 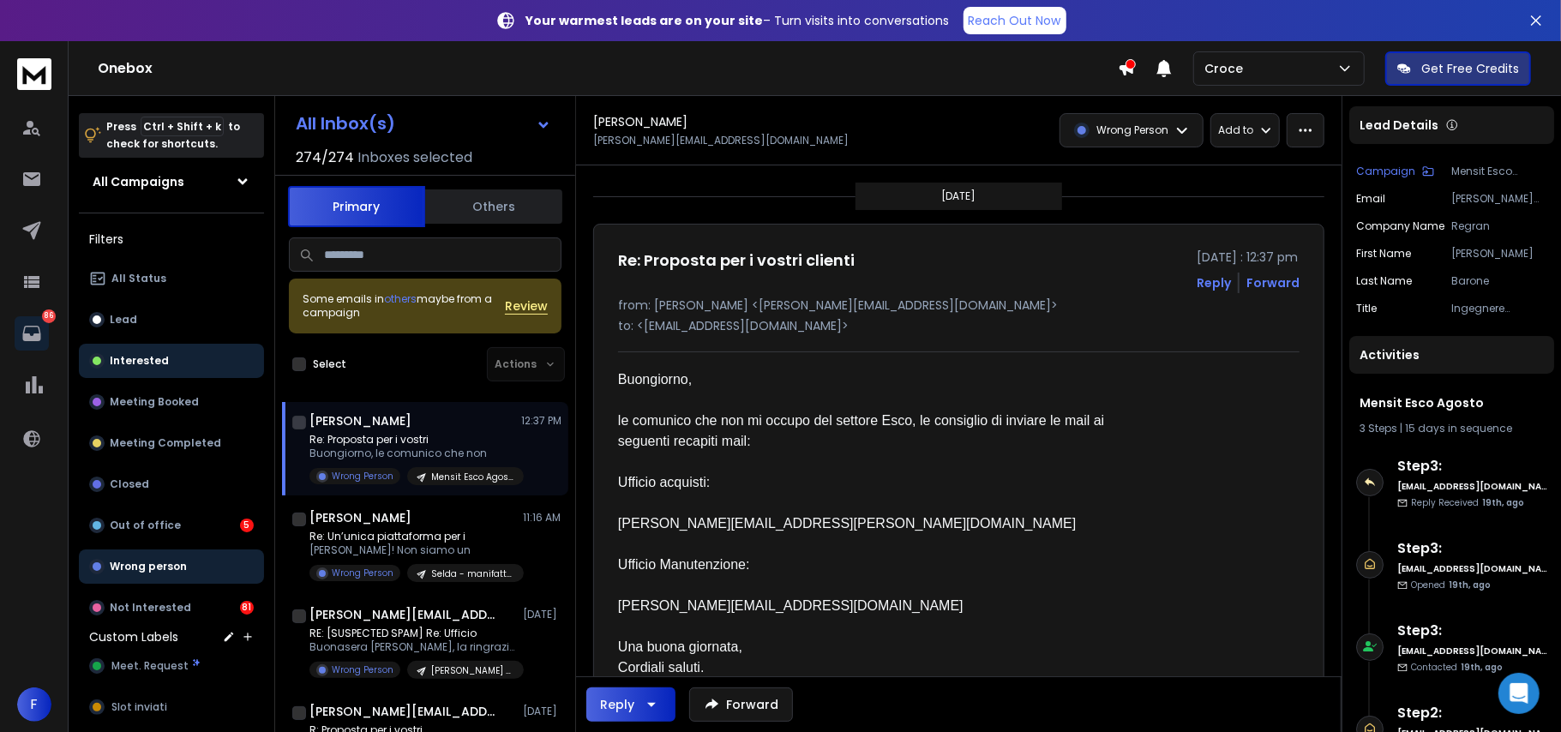 I want to click on button: All Inbox(s), so click(x=424, y=123).